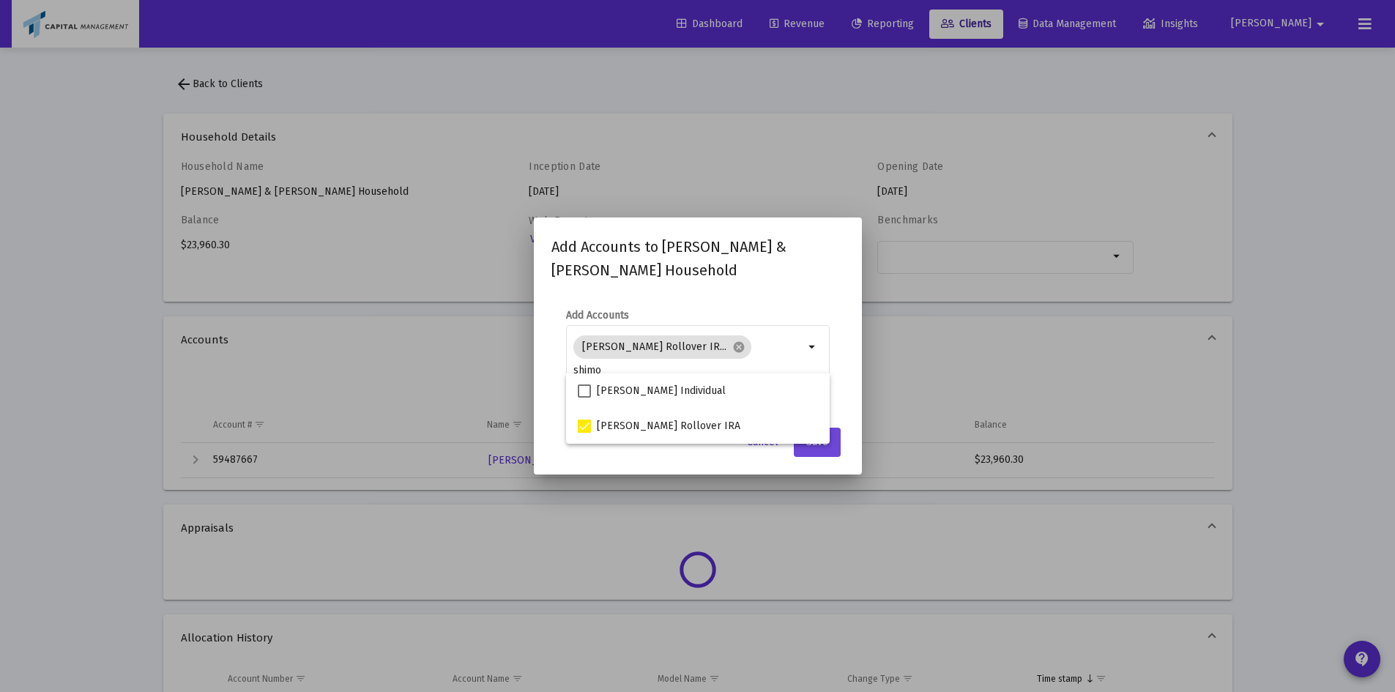 This screenshot has height=692, width=1395. I want to click on label: Add Accounts, so click(597, 315).